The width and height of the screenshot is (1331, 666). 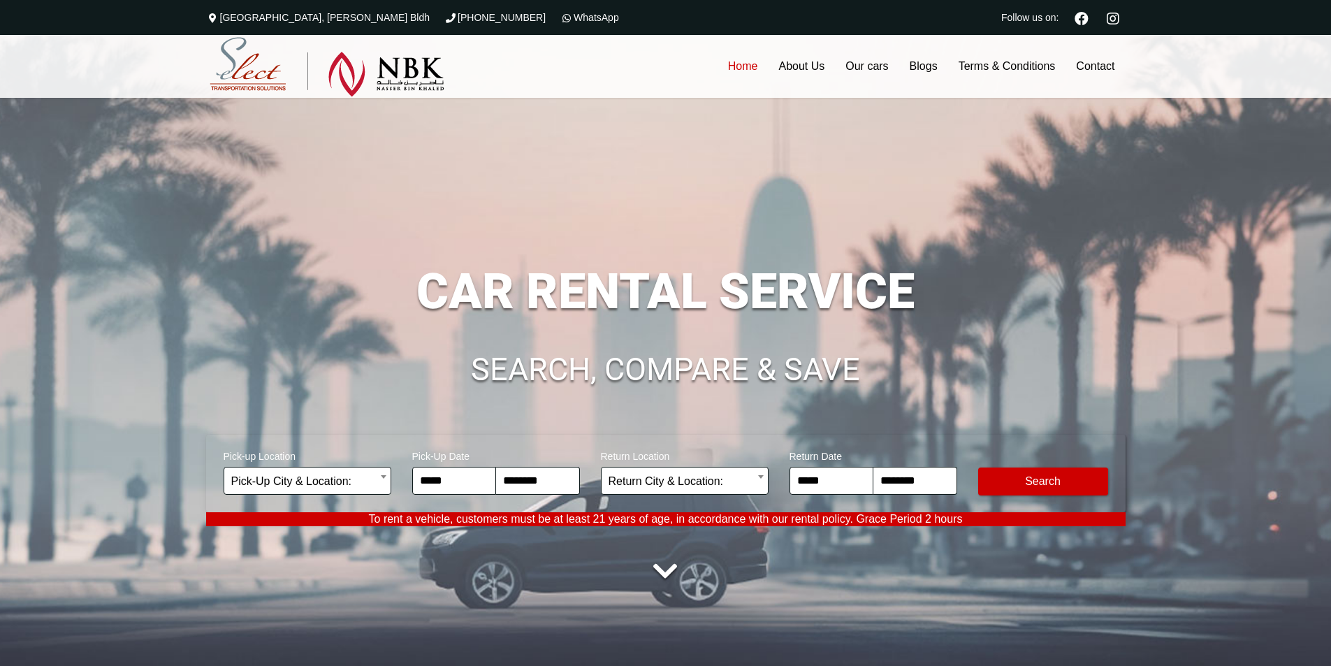 I want to click on a: Facebook, so click(x=1082, y=17).